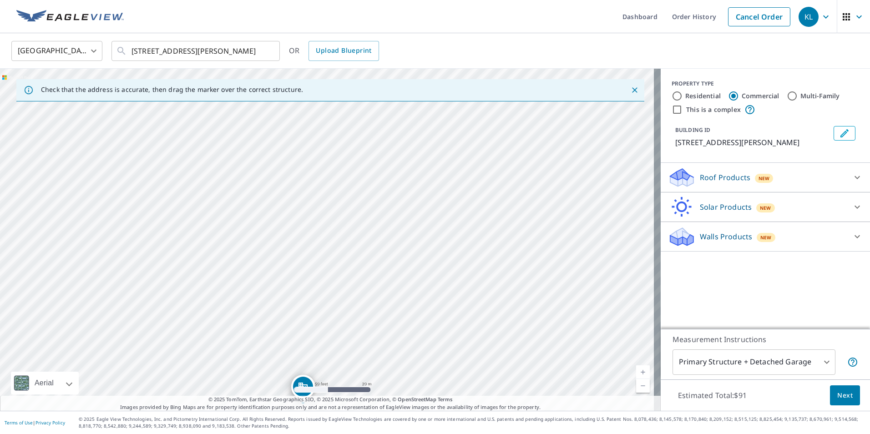 The height and width of the screenshot is (434, 870). What do you see at coordinates (196, 51) in the screenshot?
I see `input: Search by address or latitude-longitude` at bounding box center [196, 51].